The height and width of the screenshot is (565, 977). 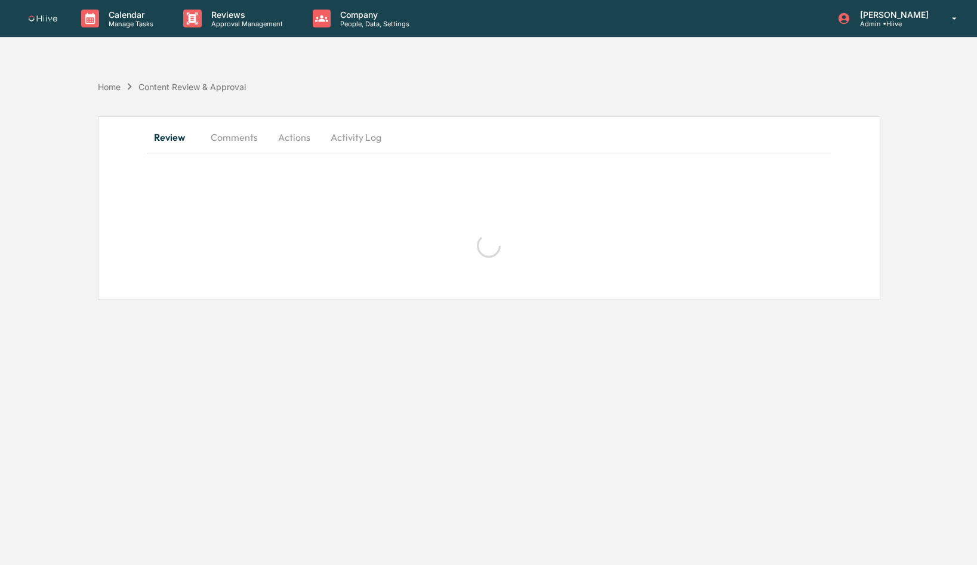 I want to click on p: Calendar, so click(x=129, y=14).